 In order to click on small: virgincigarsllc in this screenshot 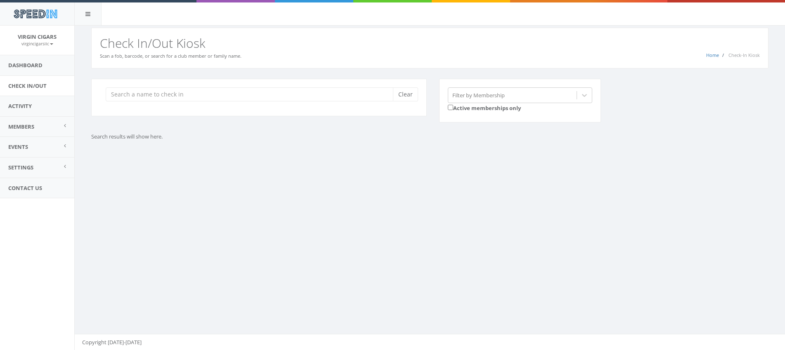, I will do `click(37, 44)`.